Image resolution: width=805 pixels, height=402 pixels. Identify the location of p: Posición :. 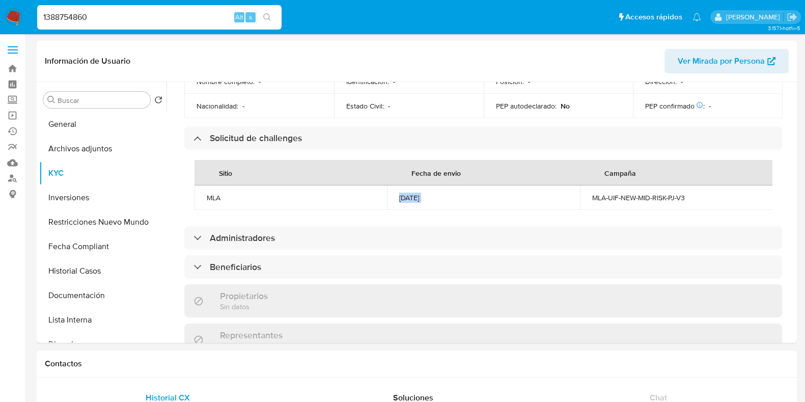
(510, 82).